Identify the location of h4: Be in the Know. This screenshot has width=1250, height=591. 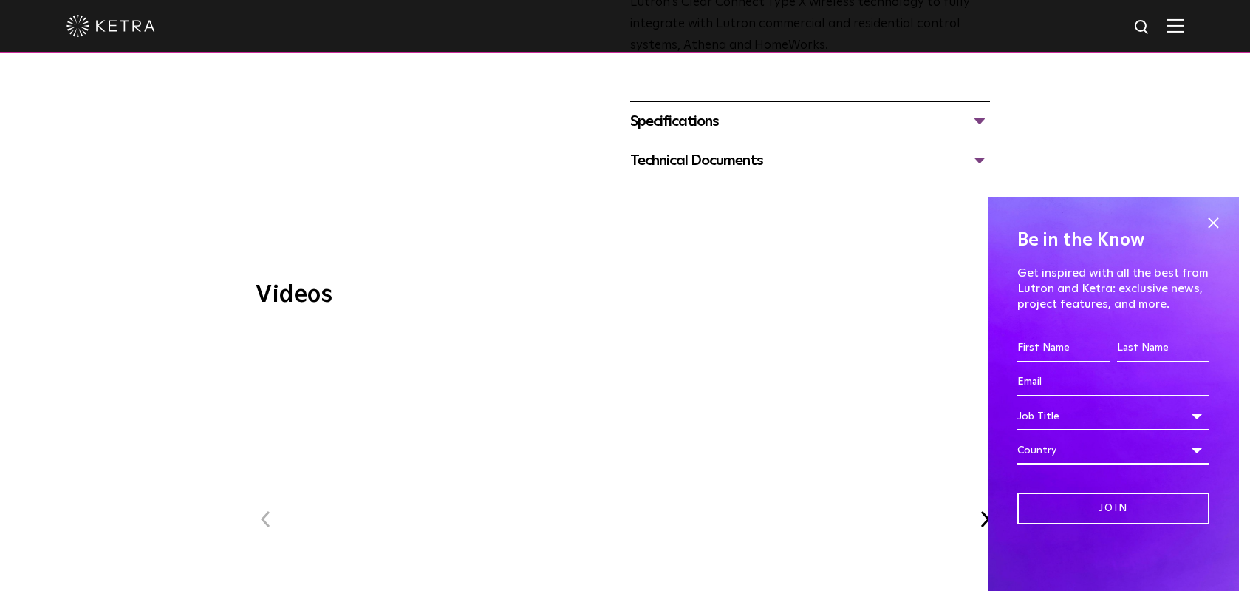
(1114, 240).